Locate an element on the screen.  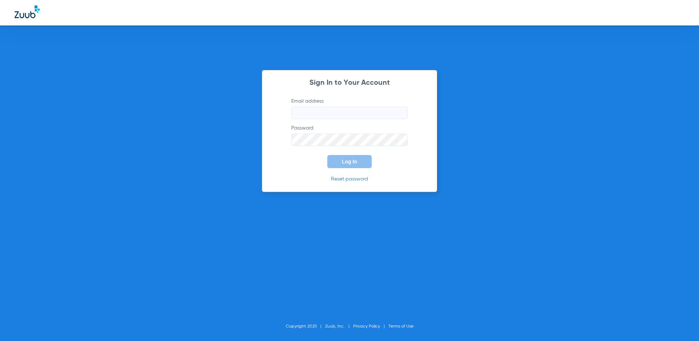
input: Email address is located at coordinates (349, 113).